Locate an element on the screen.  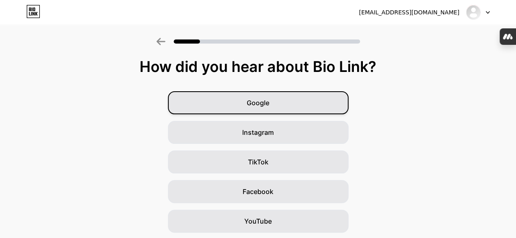
span: Google is located at coordinates (258, 103).